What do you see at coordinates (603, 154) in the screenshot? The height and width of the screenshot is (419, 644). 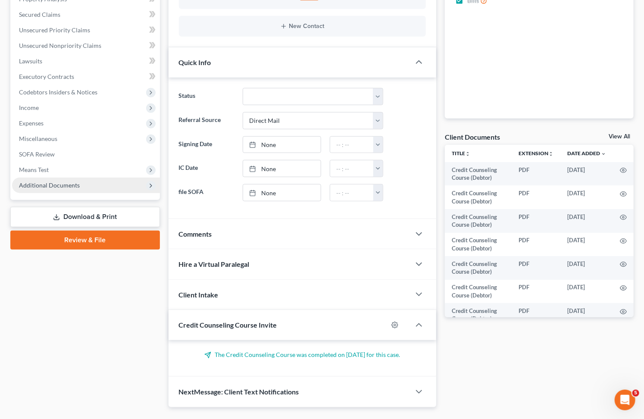 I see `i: expand_more` at bounding box center [603, 154].